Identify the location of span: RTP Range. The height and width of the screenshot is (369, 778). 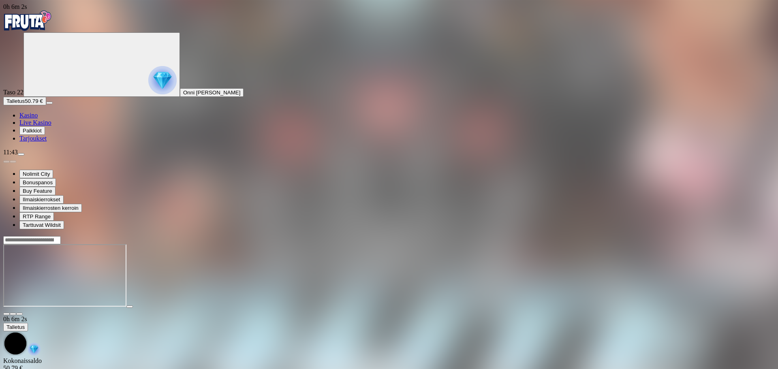
(36, 216).